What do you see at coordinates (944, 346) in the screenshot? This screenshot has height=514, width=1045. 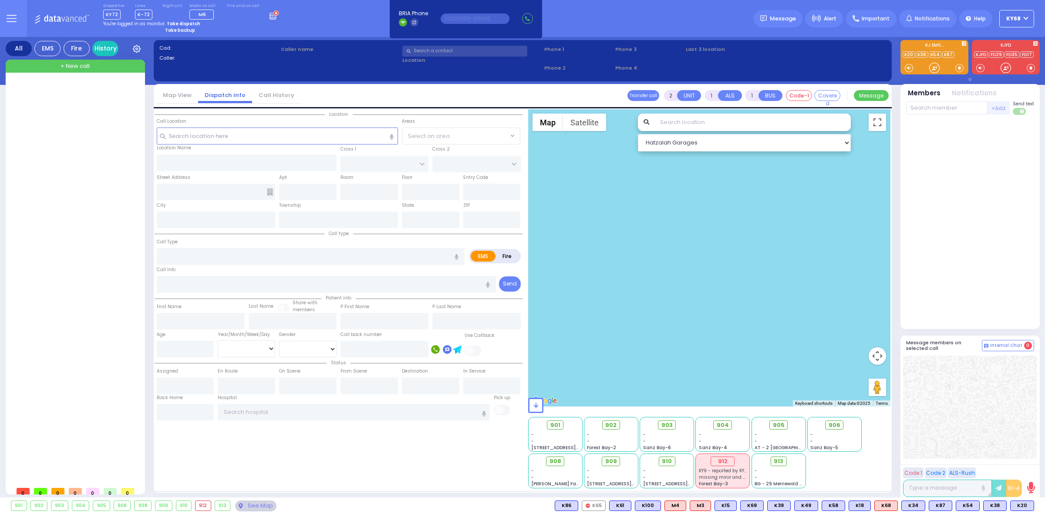 I see `h5: Message members on selected call` at bounding box center [944, 346].